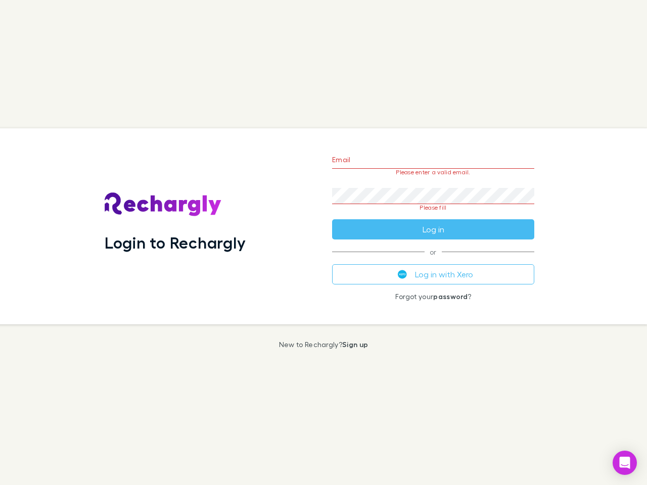 This screenshot has width=647, height=485. What do you see at coordinates (163, 205) in the screenshot?
I see `img: Rechargly's Logo` at bounding box center [163, 205].